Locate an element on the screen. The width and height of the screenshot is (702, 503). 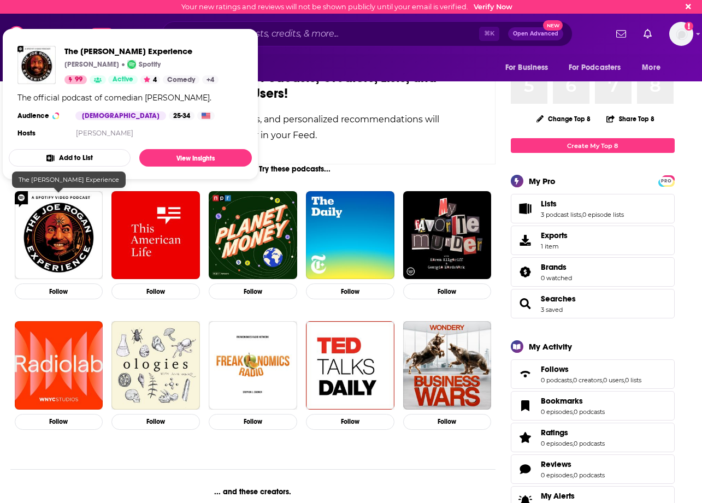
span: Open Advanced is located at coordinates (536, 34).